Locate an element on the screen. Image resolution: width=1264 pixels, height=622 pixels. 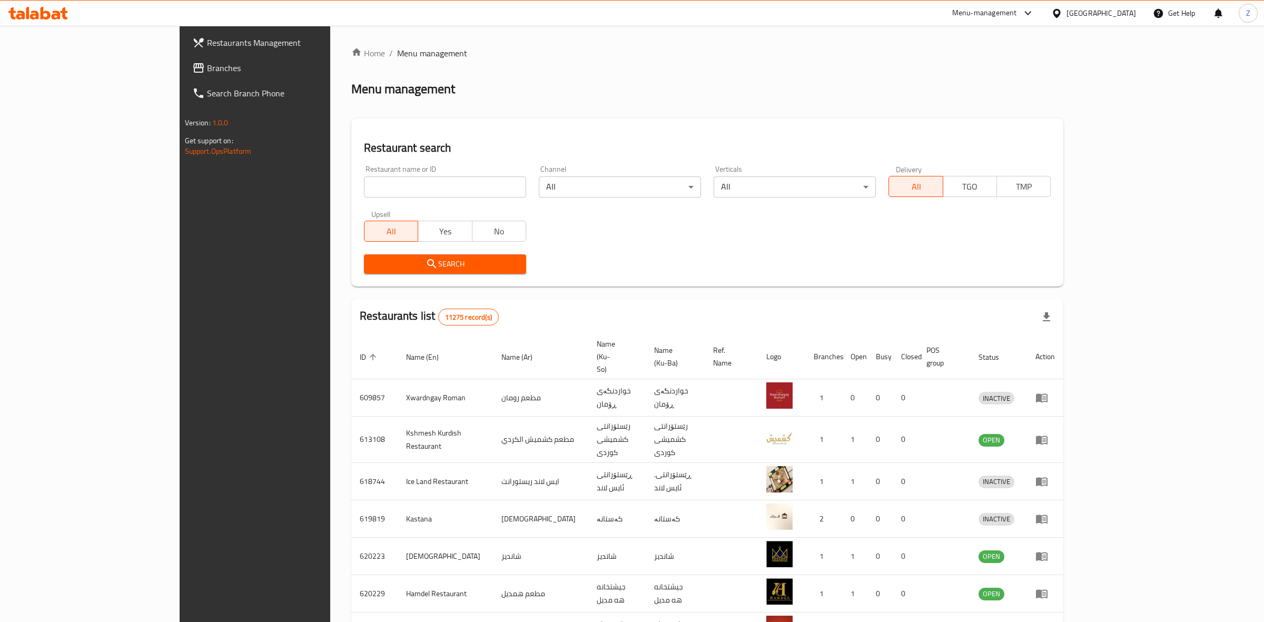
button: Search is located at coordinates (445, 264).